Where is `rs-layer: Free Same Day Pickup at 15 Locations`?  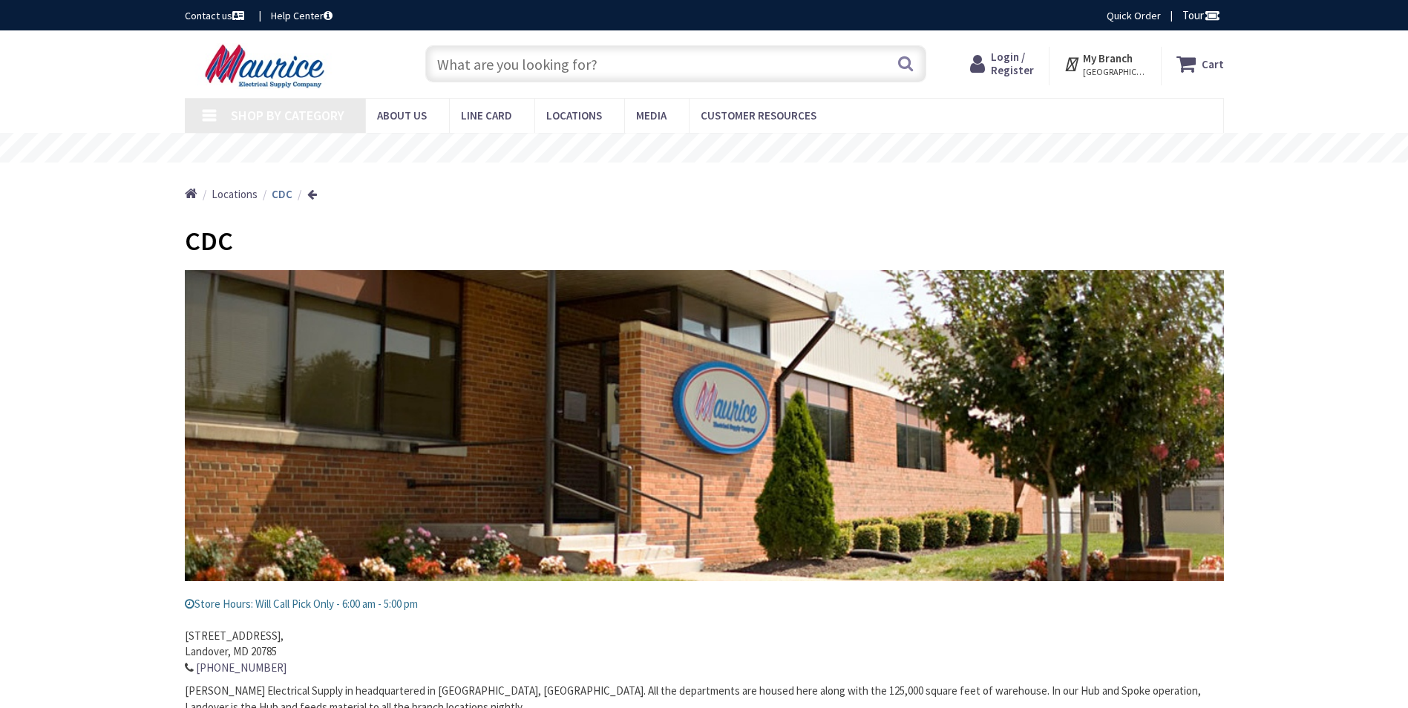
rs-layer: Free Same Day Pickup at 15 Locations is located at coordinates (705, 148).